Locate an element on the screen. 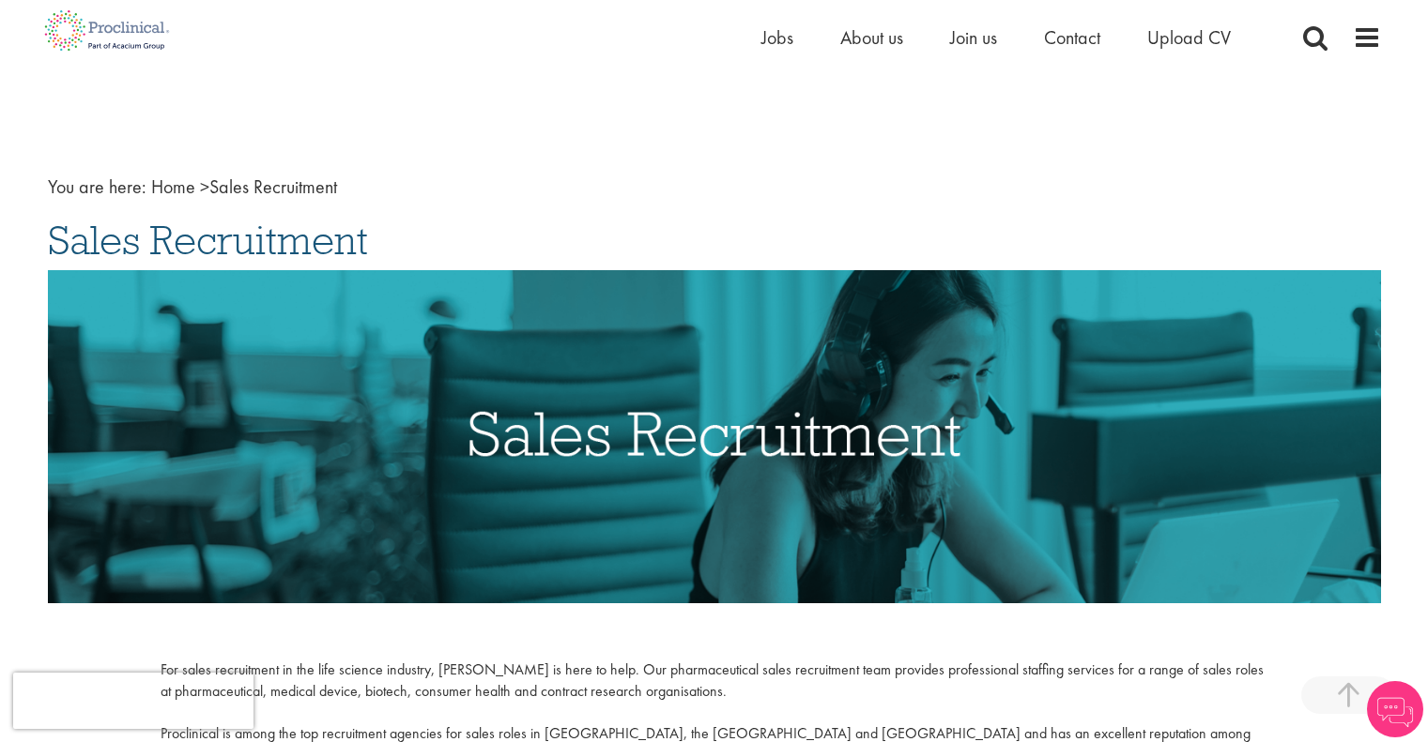  span: Jobs is located at coordinates (777, 38).